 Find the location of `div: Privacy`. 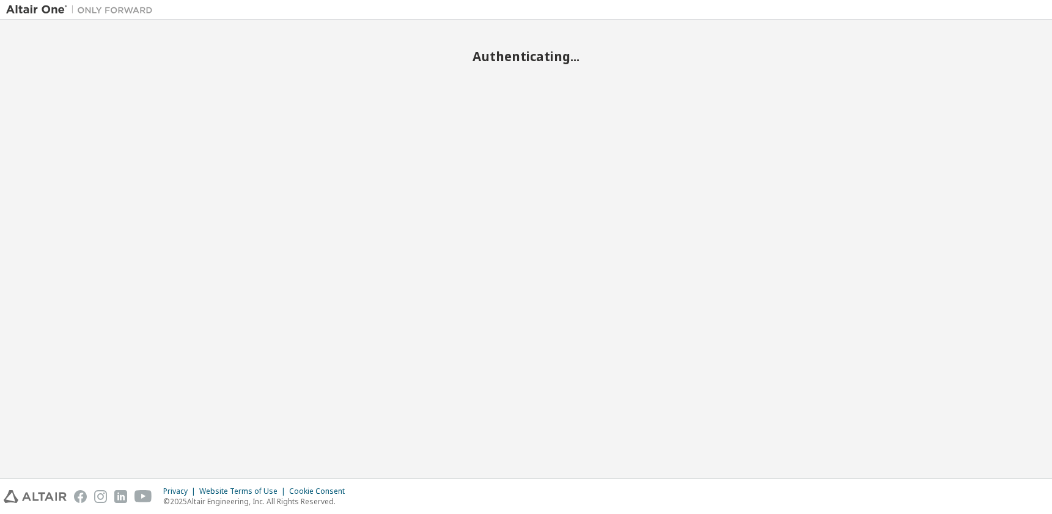

div: Privacy is located at coordinates (181, 491).